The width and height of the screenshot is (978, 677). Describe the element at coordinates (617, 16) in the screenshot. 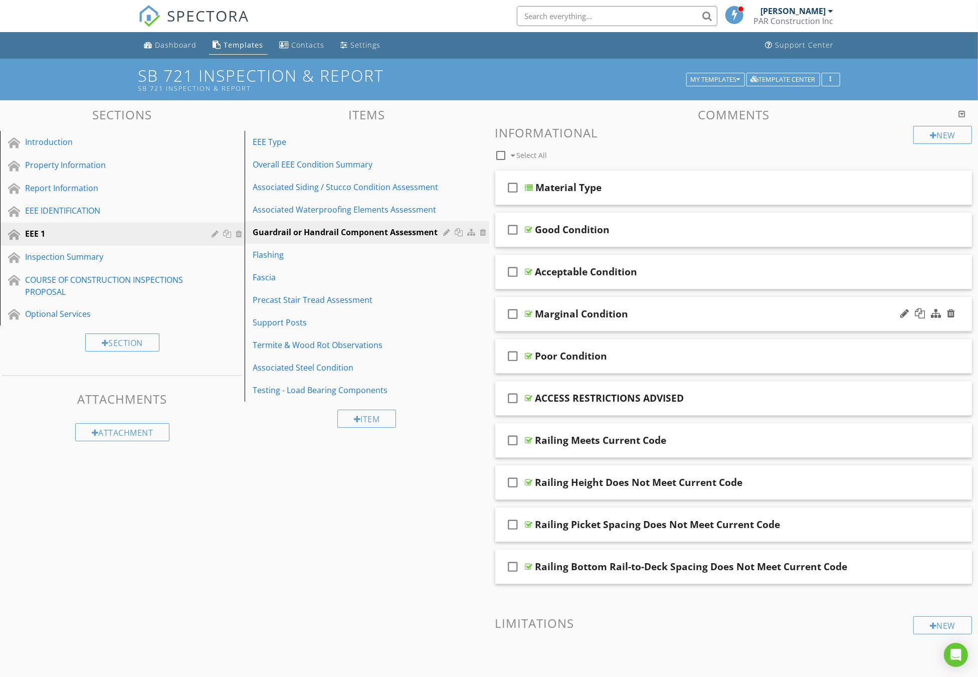

I see `input: Search everything...` at that location.